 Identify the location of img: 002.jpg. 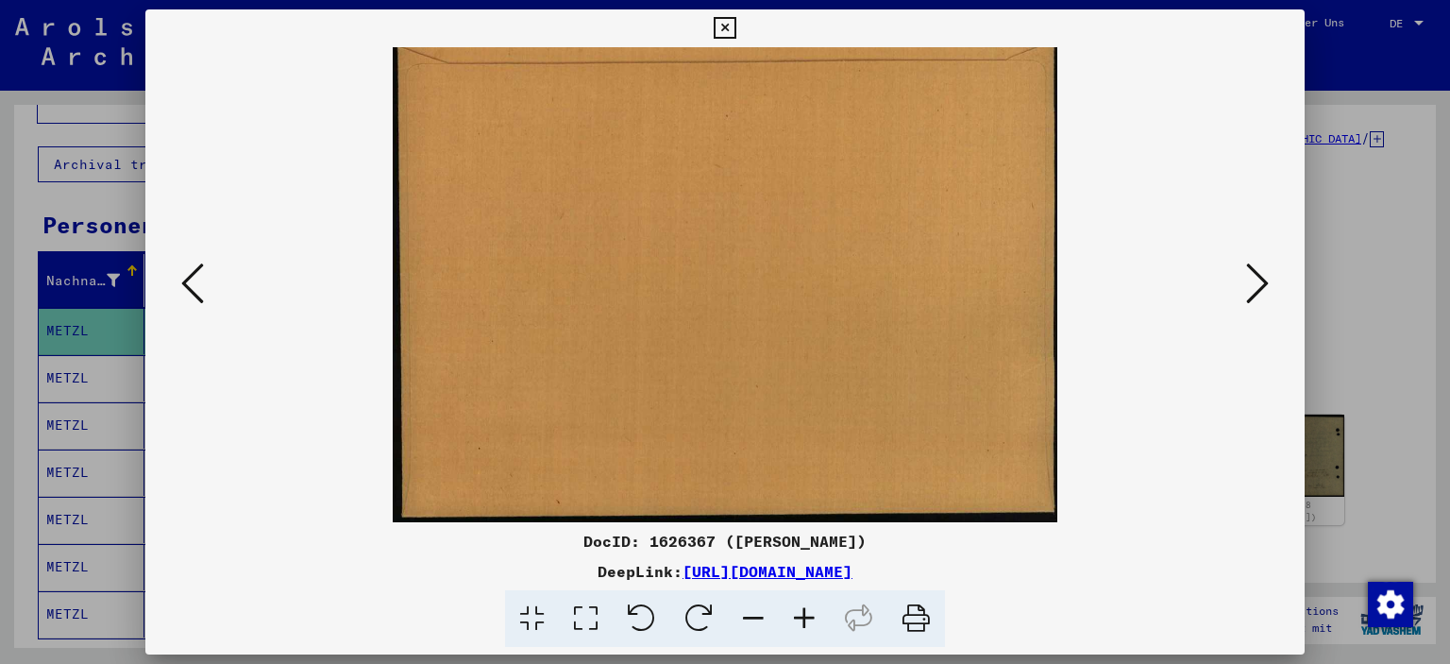
(725, 284).